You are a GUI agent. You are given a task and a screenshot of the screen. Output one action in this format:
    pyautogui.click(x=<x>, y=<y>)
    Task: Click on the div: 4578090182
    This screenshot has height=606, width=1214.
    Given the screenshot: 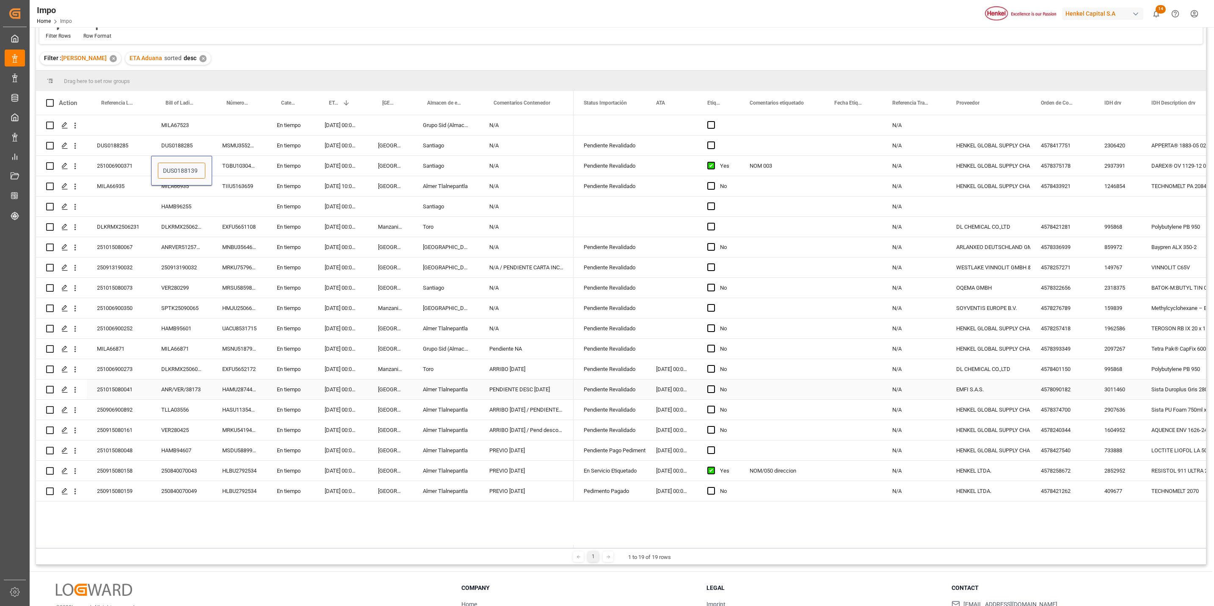 What is the action you would take?
    pyautogui.click(x=1063, y=389)
    